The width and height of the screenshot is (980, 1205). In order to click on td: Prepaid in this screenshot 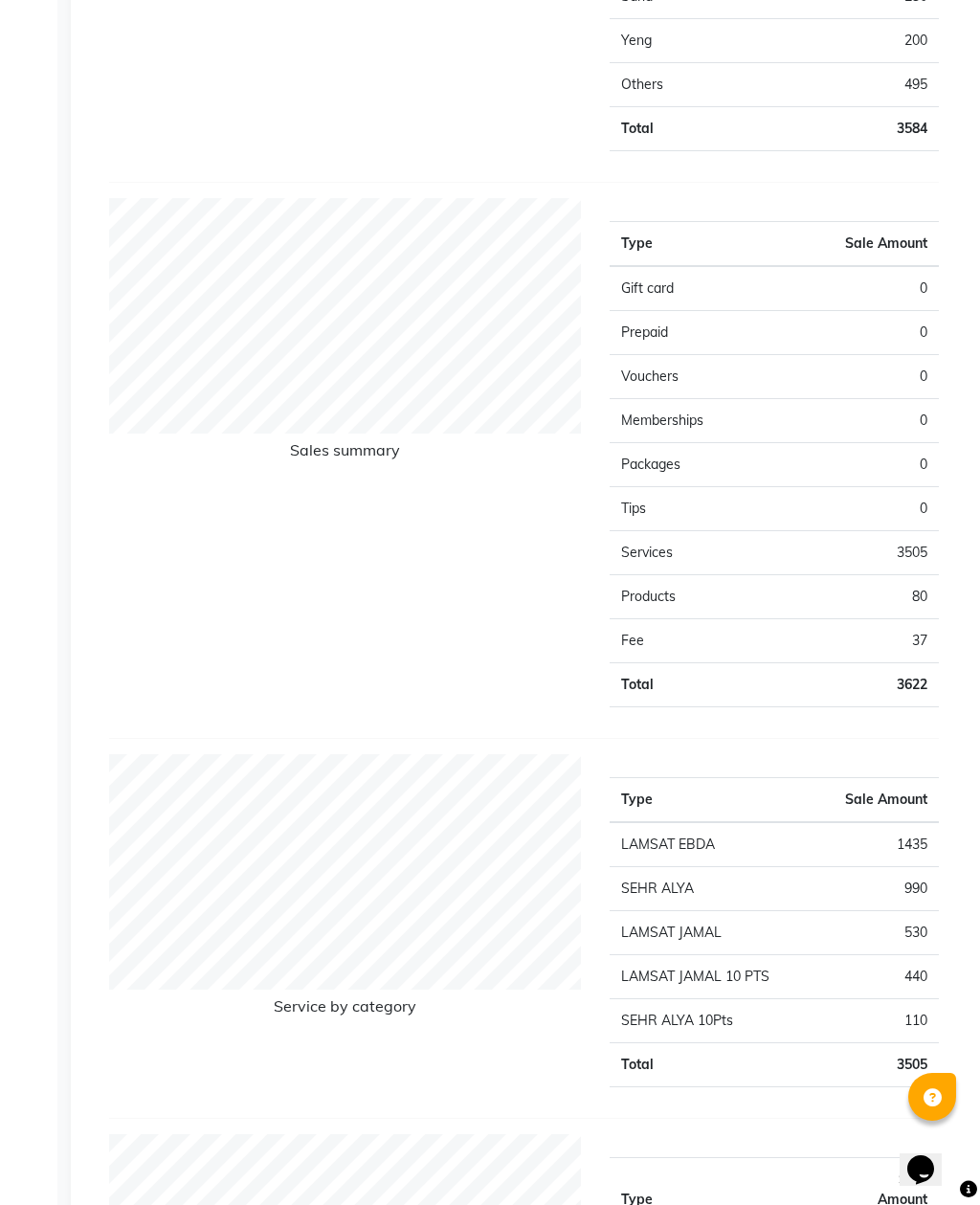, I will do `click(691, 333)`.